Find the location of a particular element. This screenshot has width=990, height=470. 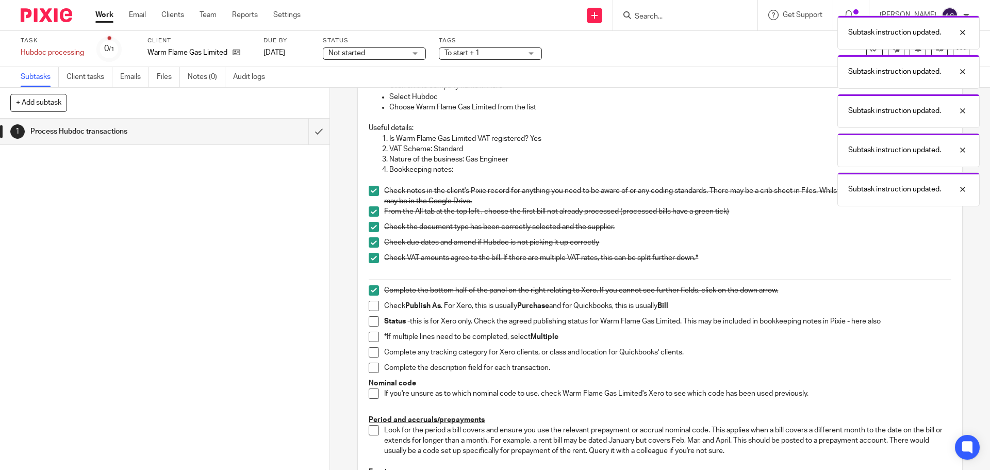

a: Notes (0) is located at coordinates (206, 77).